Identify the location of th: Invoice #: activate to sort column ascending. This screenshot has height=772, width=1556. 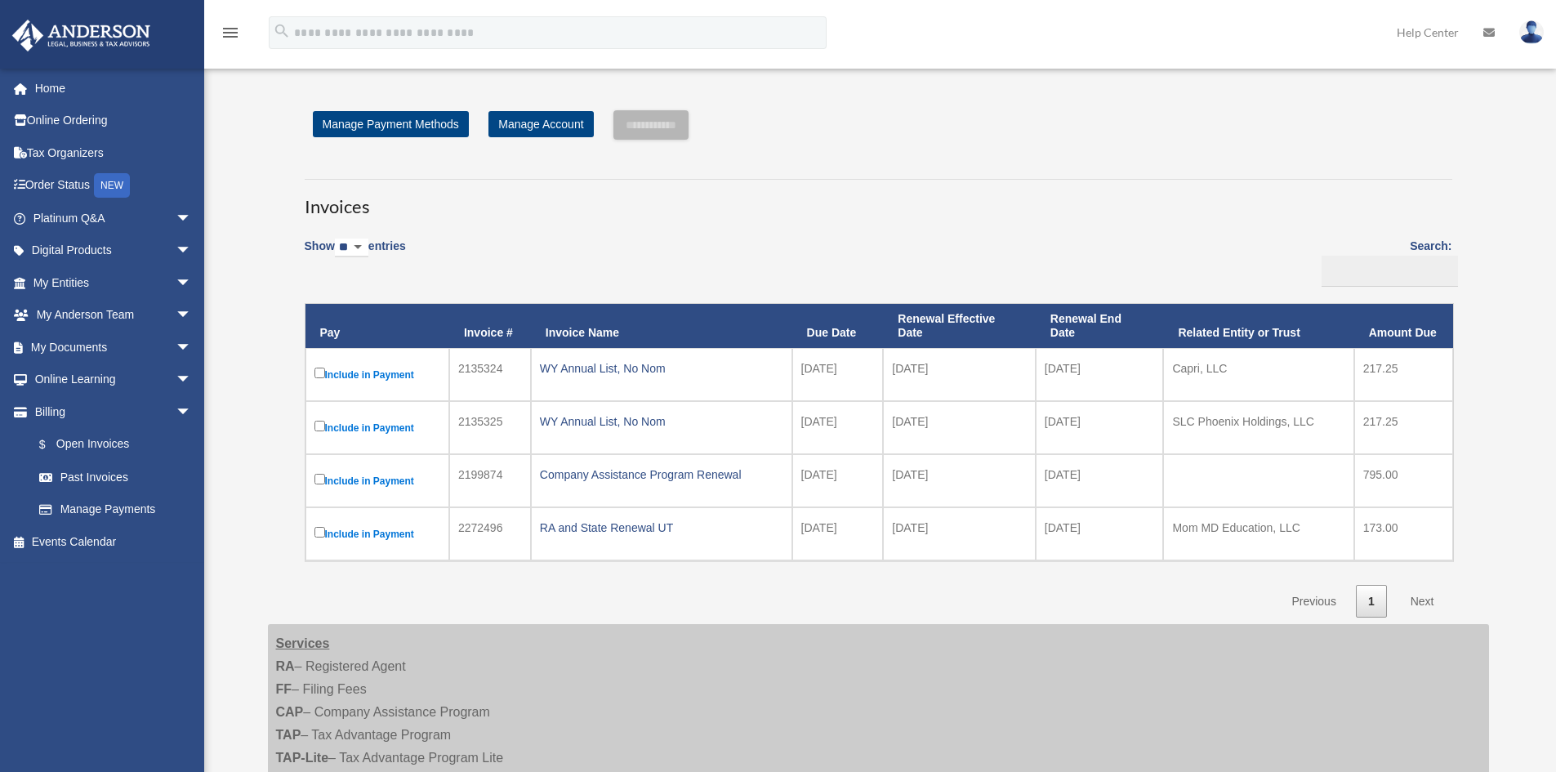
(490, 326).